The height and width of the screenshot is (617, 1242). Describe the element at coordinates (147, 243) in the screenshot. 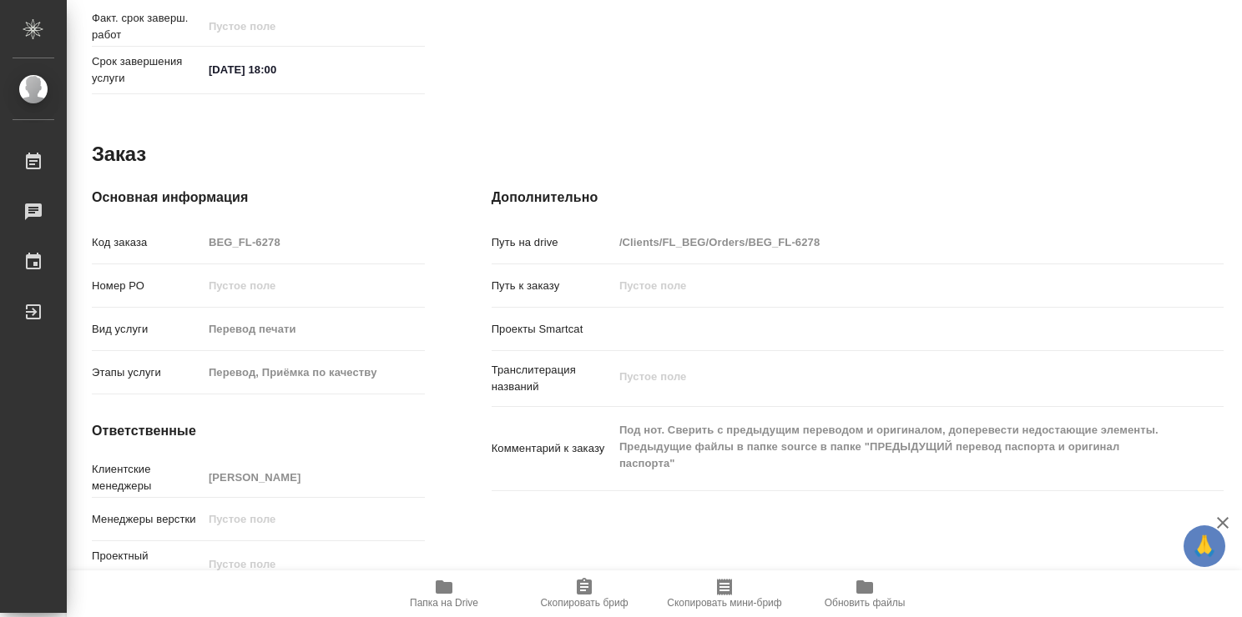

I see `p: Код заказа` at that location.